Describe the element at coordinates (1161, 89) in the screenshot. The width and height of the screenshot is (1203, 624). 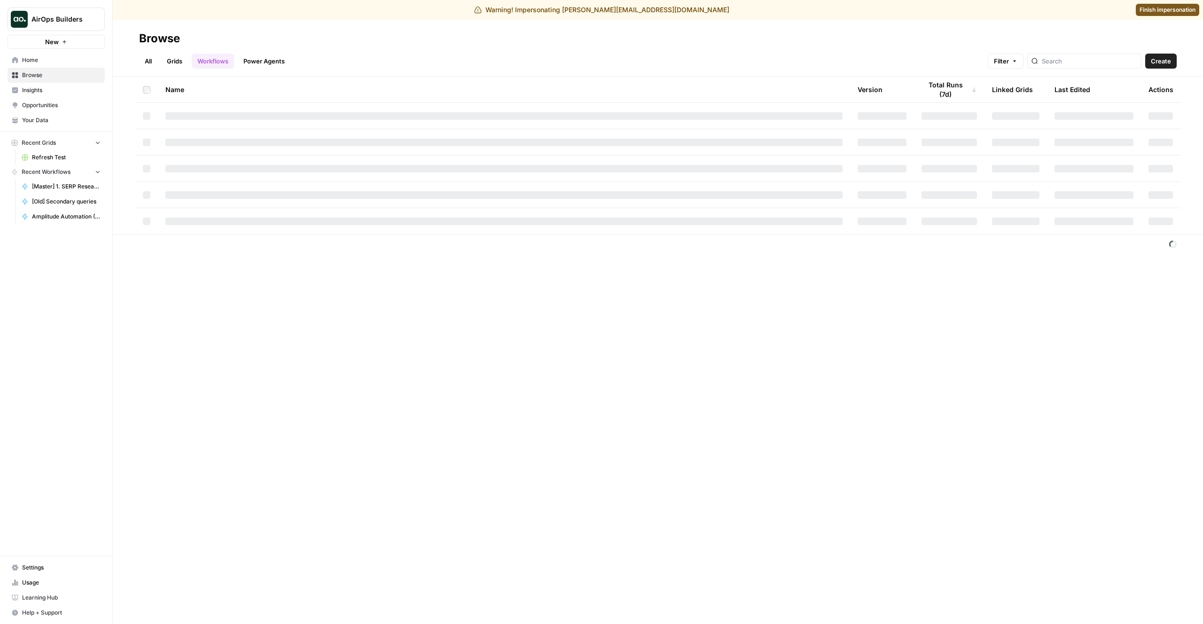
I see `div: Actions` at that location.